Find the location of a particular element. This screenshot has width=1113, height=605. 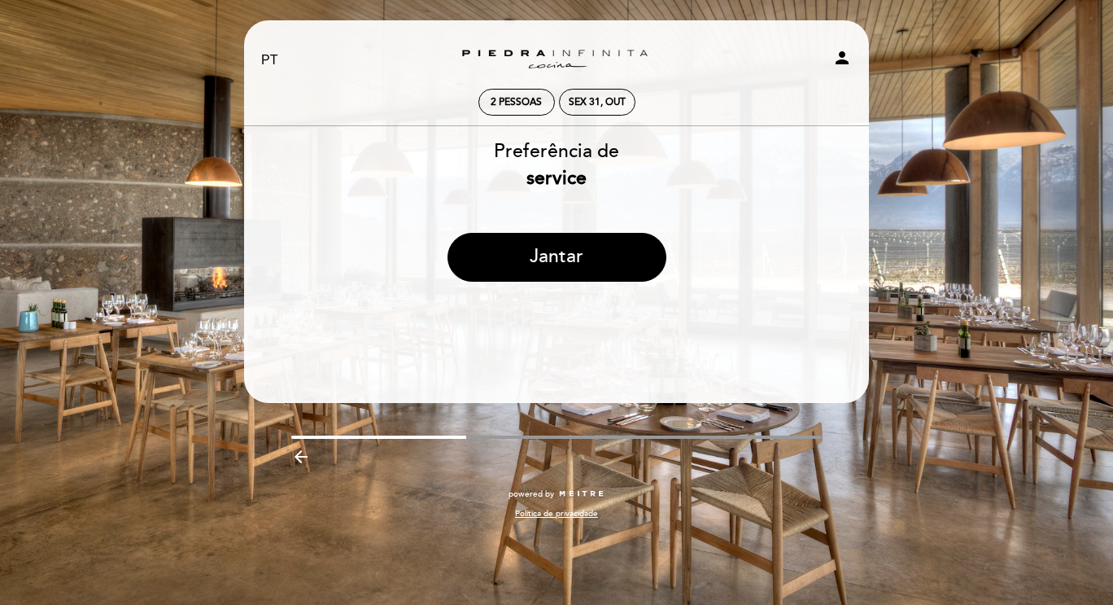

i: person is located at coordinates (842, 58).